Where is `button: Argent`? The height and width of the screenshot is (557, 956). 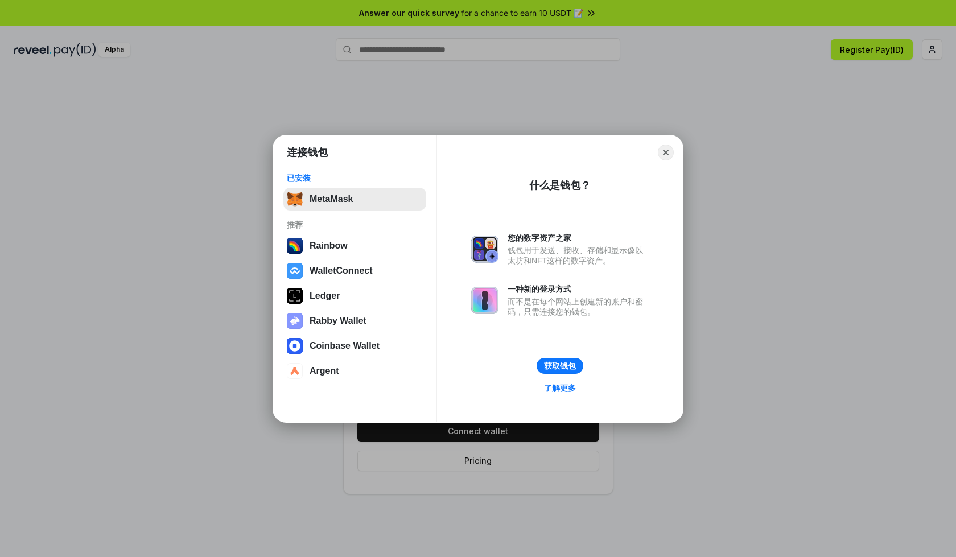 button: Argent is located at coordinates (355, 371).